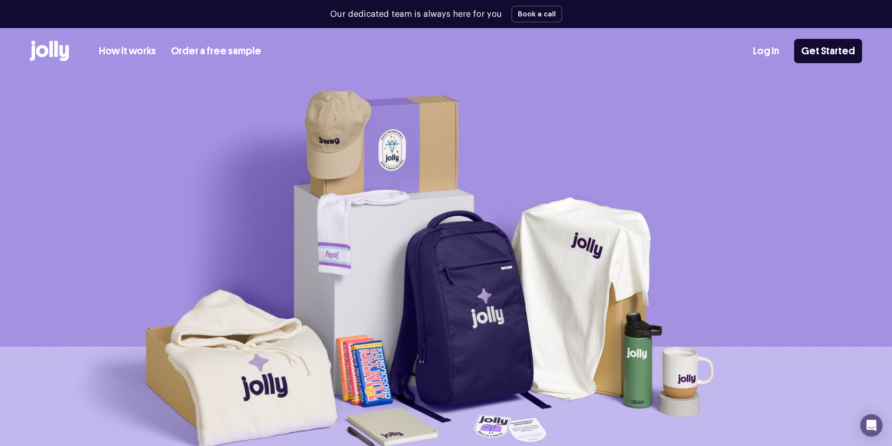  I want to click on a: Get Started, so click(828, 51).